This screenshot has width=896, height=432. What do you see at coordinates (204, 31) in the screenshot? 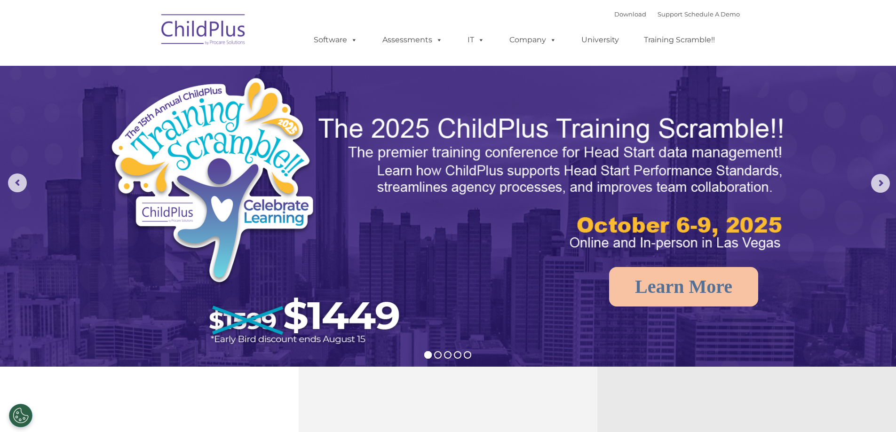
I see `img: ChildPlus by Procare Solutions` at bounding box center [204, 31].